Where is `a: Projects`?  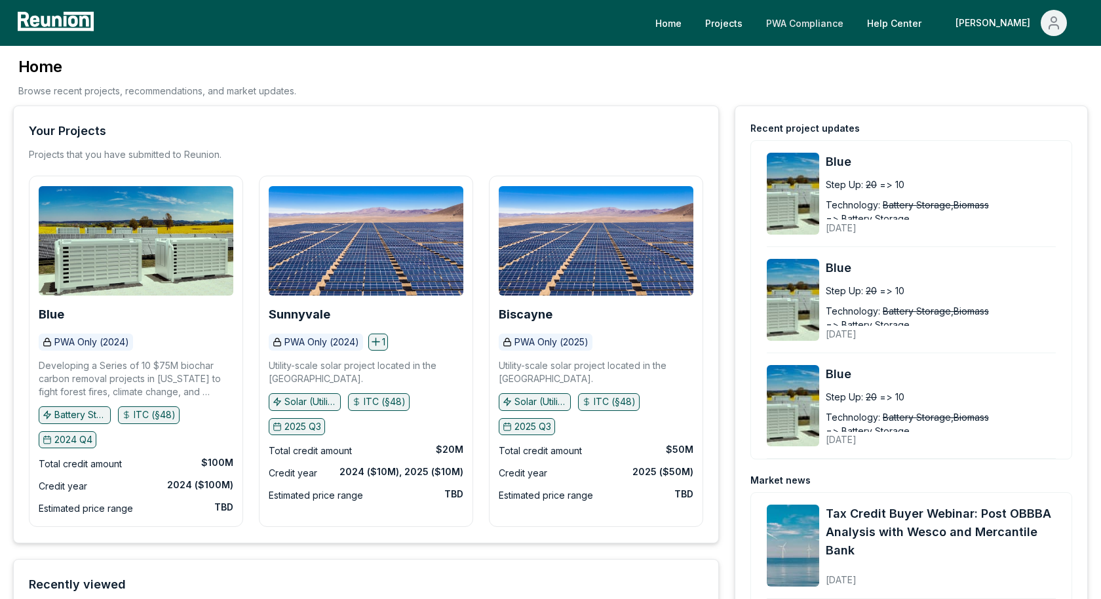 a: Projects is located at coordinates (723, 23).